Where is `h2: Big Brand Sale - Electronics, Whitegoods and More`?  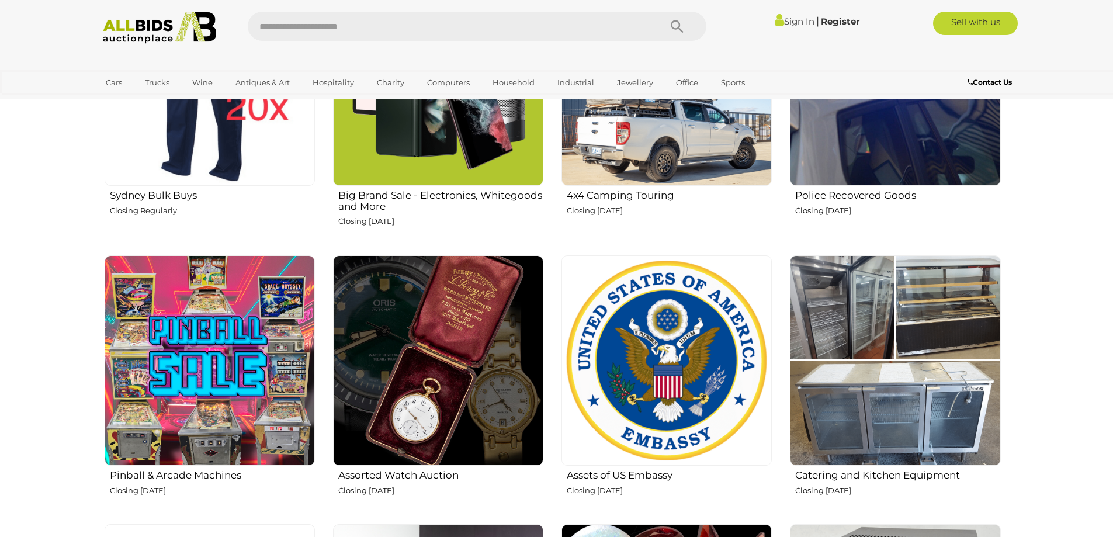
h2: Big Brand Sale - Electronics, Whitegoods and More is located at coordinates (441, 199).